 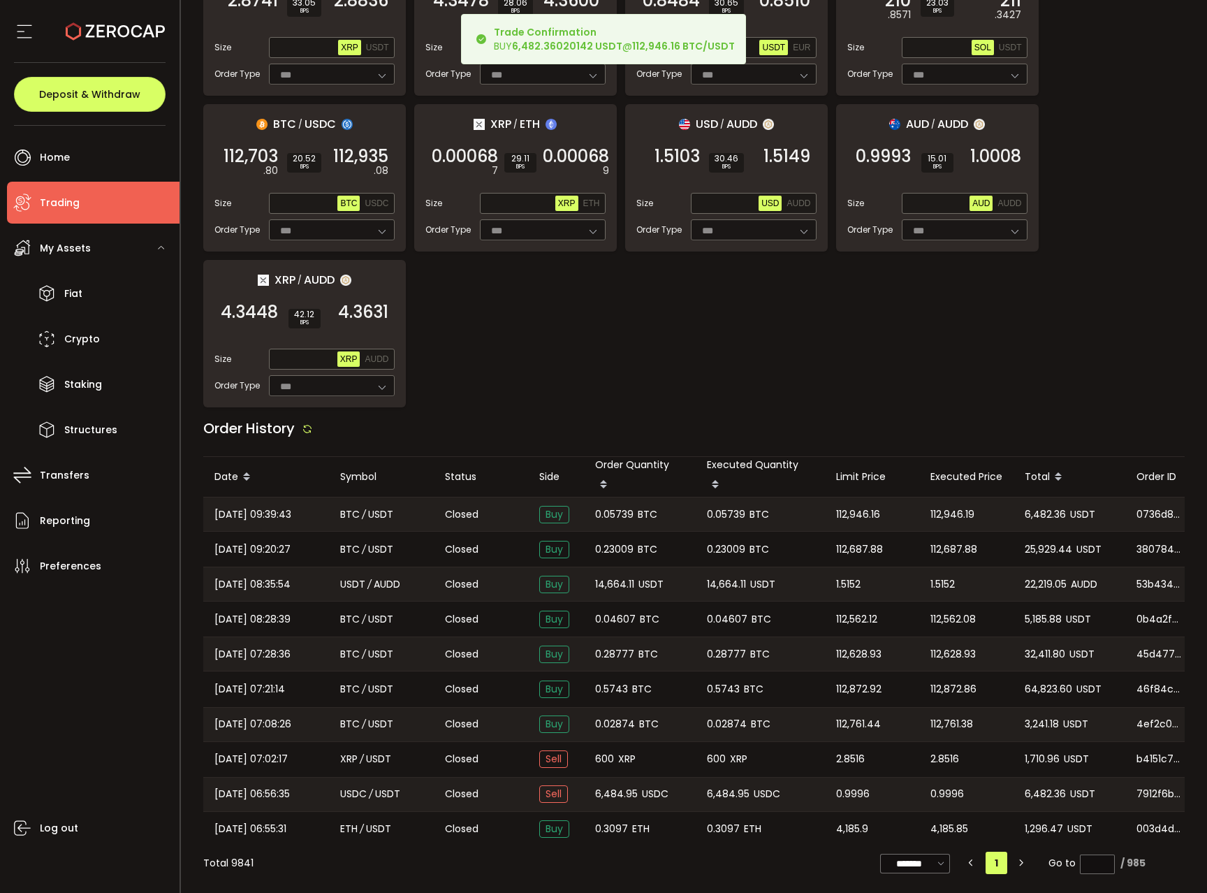 I want to click on span: 112,703, so click(x=251, y=157).